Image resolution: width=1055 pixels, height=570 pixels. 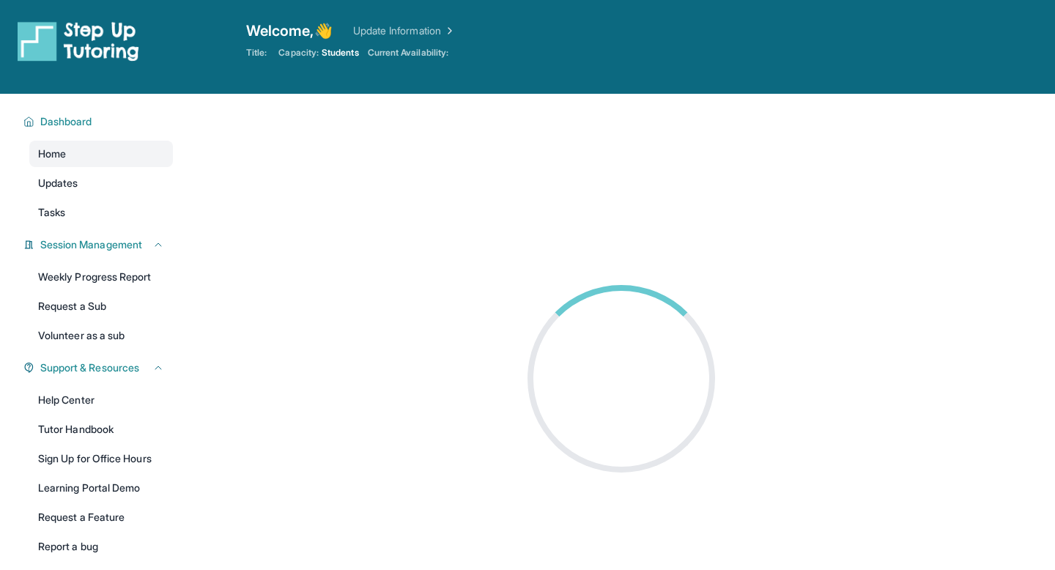 What do you see at coordinates (101, 517) in the screenshot?
I see `a: Request a Feature` at bounding box center [101, 517].